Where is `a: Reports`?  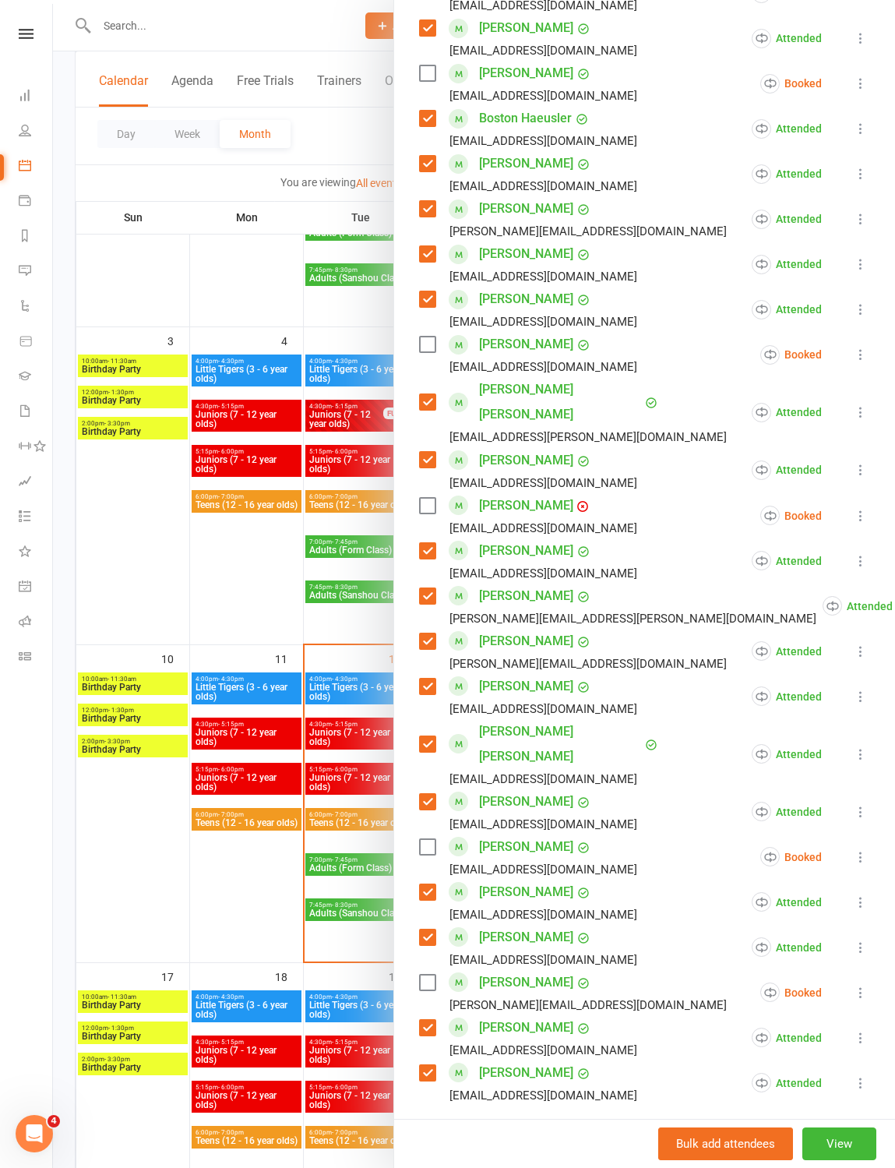 a: Reports is located at coordinates (36, 237).